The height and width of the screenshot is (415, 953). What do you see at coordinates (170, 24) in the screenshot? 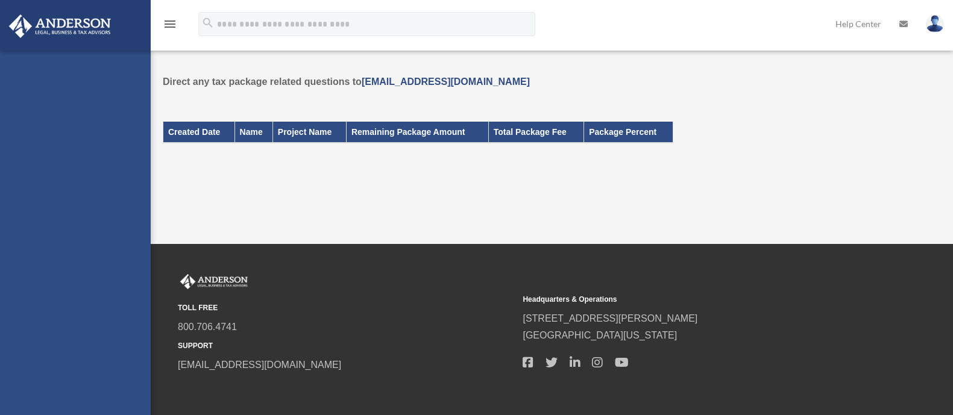
I see `i: menu` at bounding box center [170, 24].